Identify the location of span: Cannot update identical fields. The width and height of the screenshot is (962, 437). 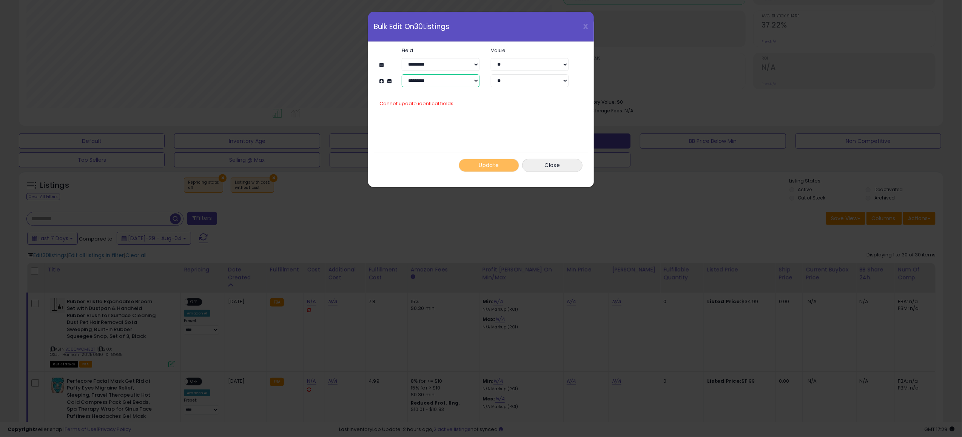
(416, 103).